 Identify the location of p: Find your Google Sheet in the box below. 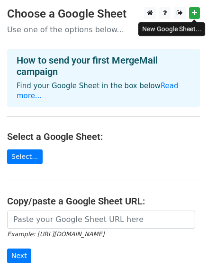
(103, 91).